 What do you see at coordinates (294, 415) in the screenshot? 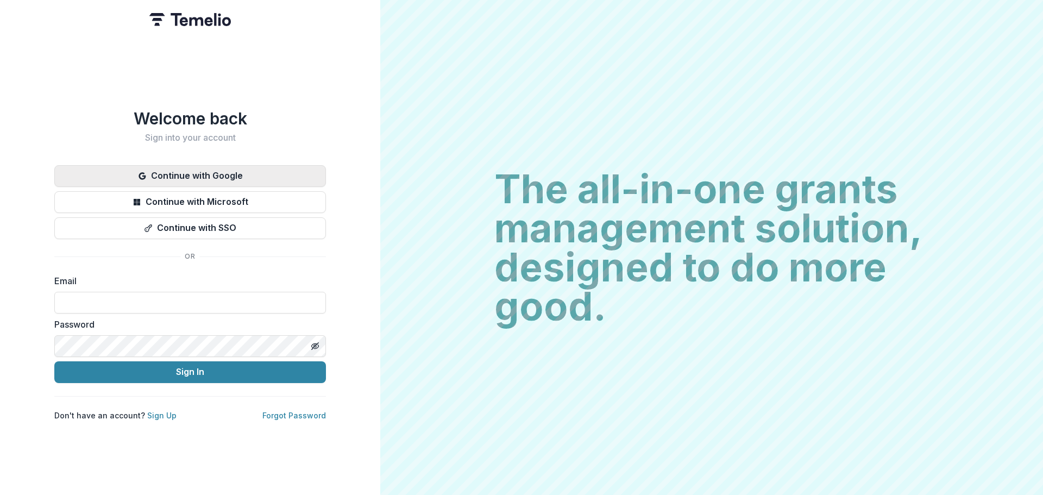
I see `a: Forgot Password` at bounding box center [294, 415].